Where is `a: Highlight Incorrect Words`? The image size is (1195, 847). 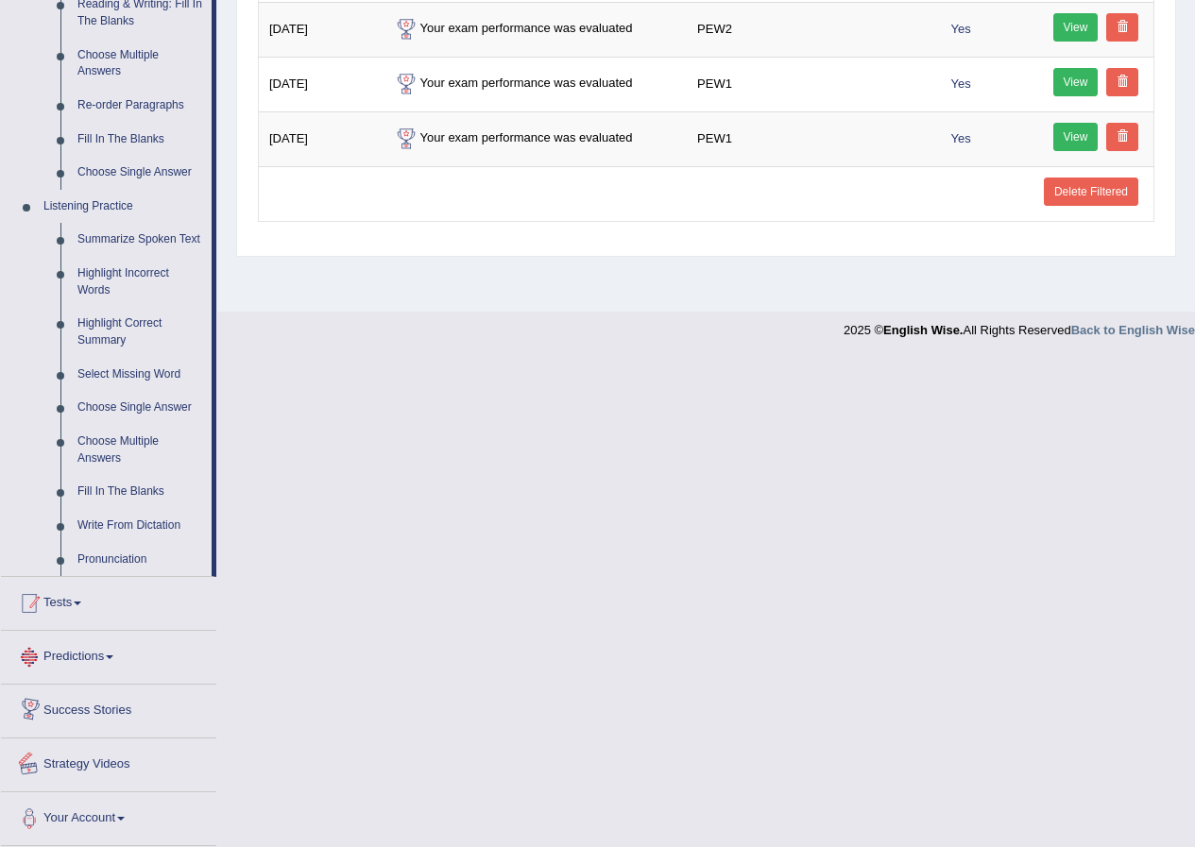
a: Highlight Incorrect Words is located at coordinates (140, 281).